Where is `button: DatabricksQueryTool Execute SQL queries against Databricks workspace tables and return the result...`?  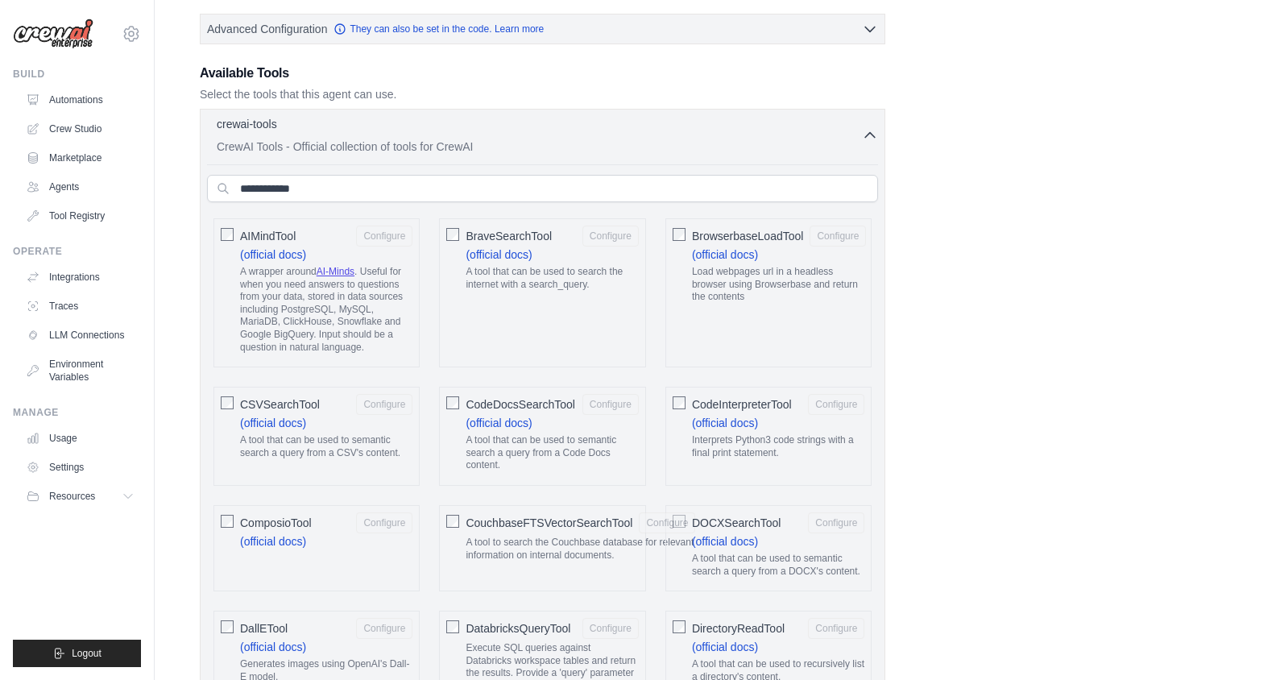
button: DatabricksQueryTool Execute SQL queries against Databricks workspace tables and return the result... is located at coordinates (611, 628).